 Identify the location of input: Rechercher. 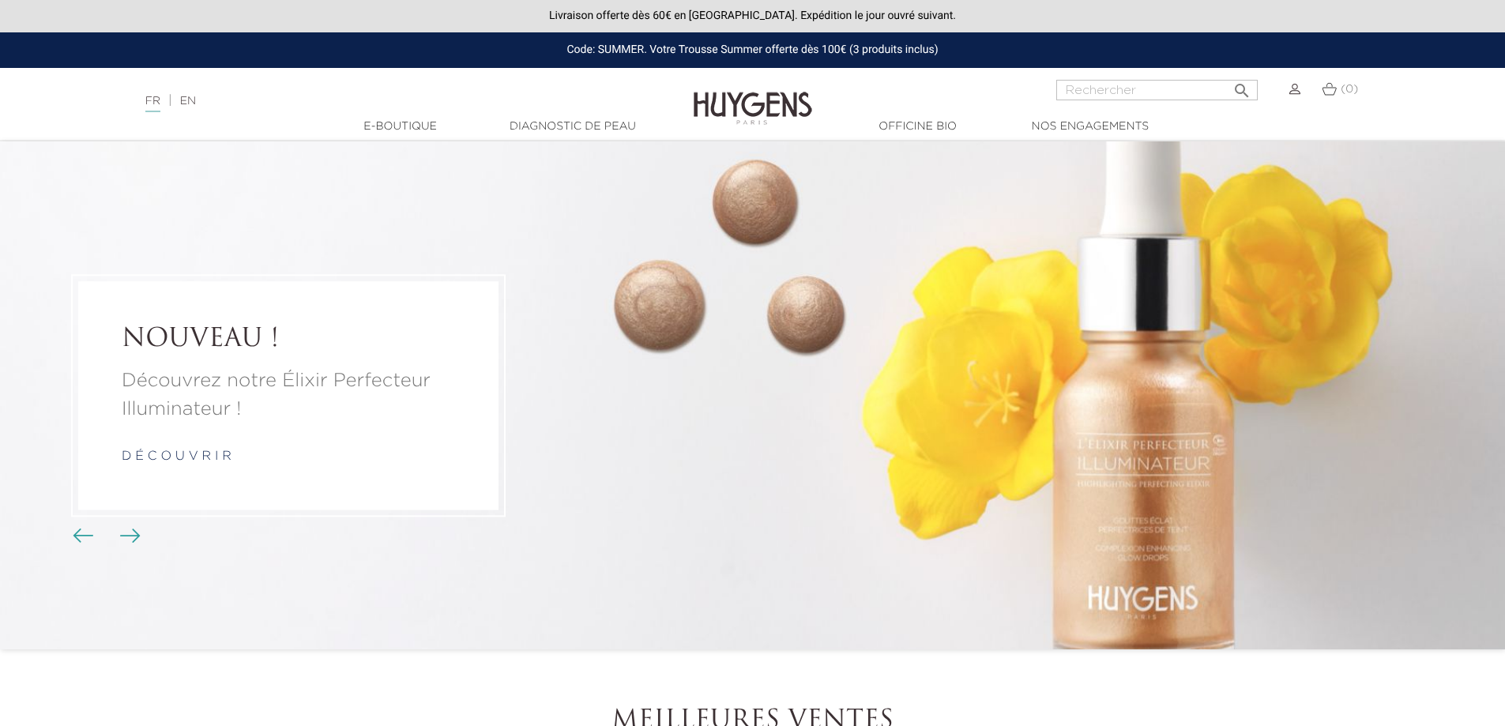
(1157, 90).